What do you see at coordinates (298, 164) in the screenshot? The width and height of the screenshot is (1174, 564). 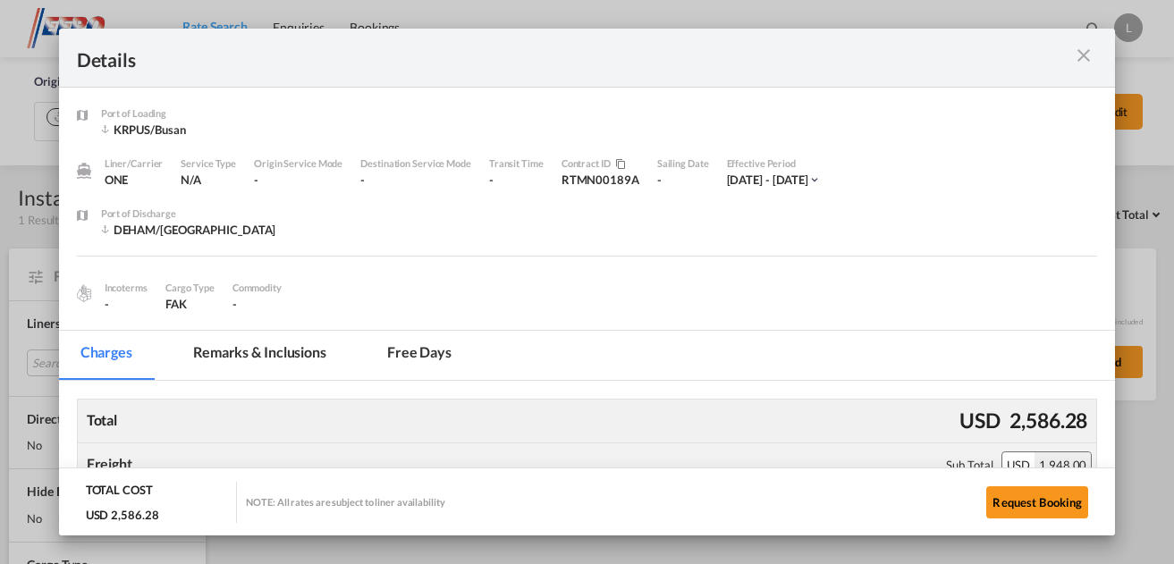 I see `div: Origin Service Mode` at bounding box center [298, 164].